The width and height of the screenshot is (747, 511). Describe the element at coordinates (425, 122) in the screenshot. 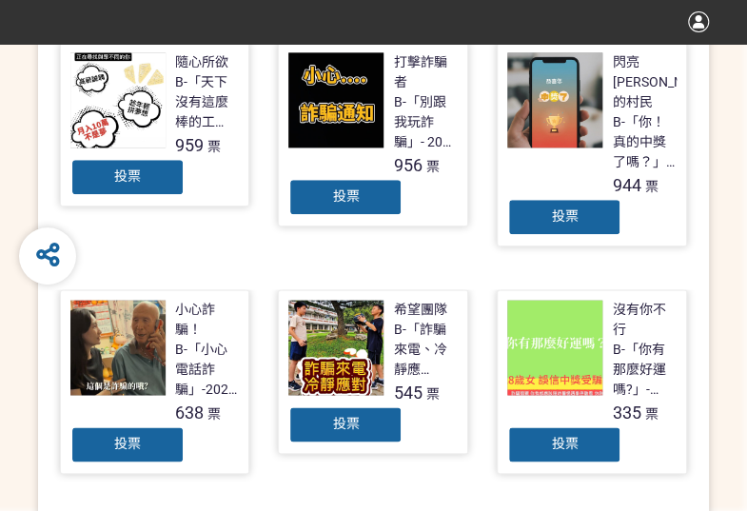

I see `div: B-「別跟我玩詐騙」- 2025新竹市反詐視界影片徵件` at that location.